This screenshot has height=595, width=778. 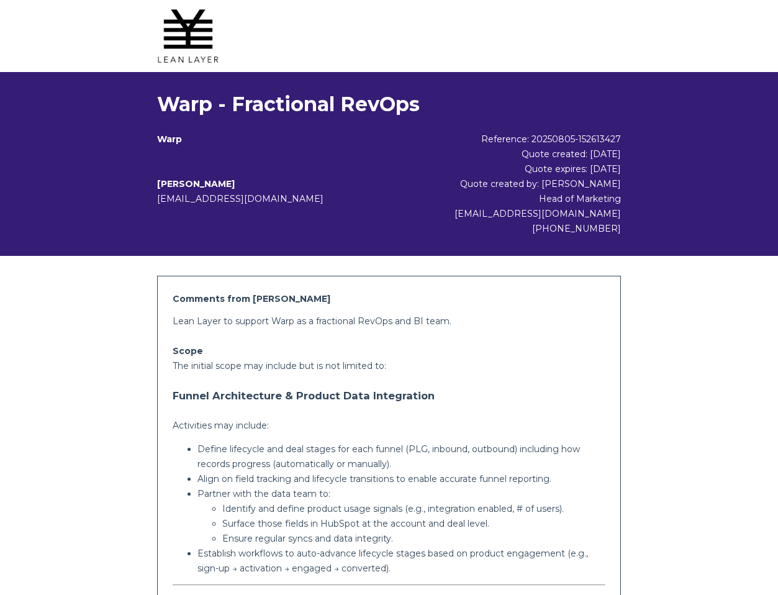 I want to click on p: Ensure regular syncs and data integrity., so click(x=414, y=539).